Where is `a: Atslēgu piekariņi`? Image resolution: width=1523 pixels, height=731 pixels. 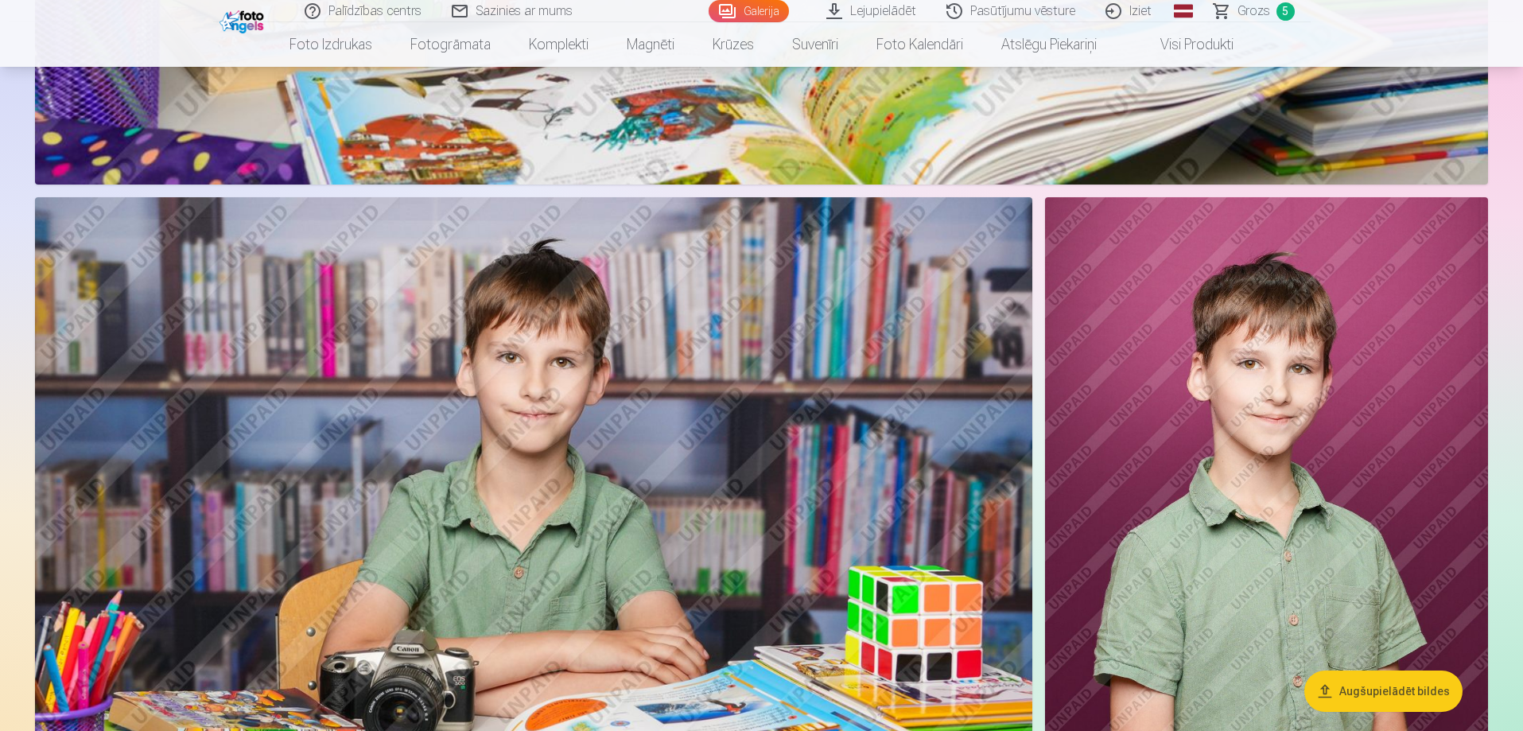 a: Atslēgu piekariņi is located at coordinates (1049, 45).